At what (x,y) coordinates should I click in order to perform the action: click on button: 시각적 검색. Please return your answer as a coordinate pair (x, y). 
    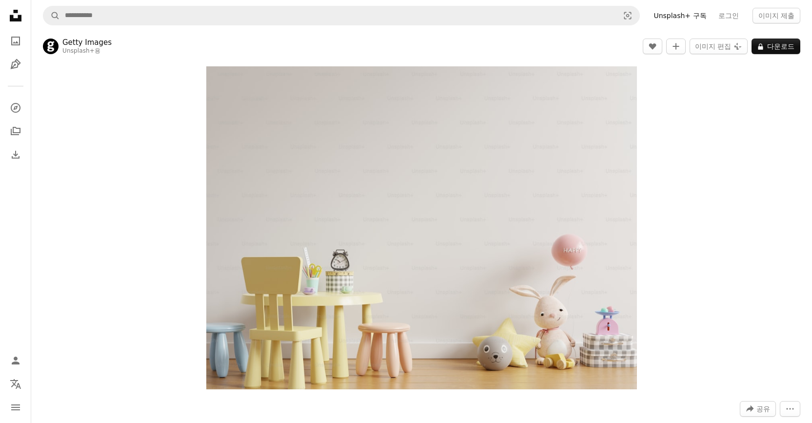
    Looking at the image, I should click on (627, 16).